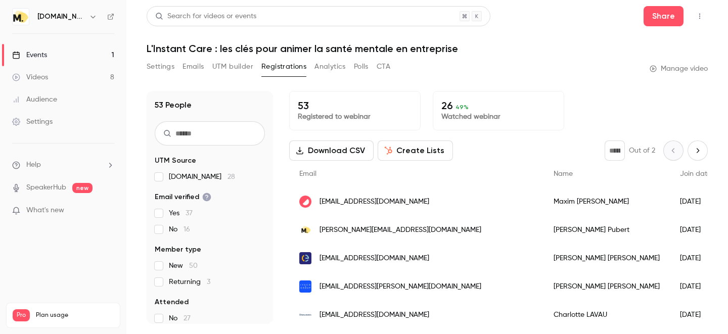 The height and width of the screenshot is (334, 728). What do you see at coordinates (361, 67) in the screenshot?
I see `button: Polls` at bounding box center [361, 67].